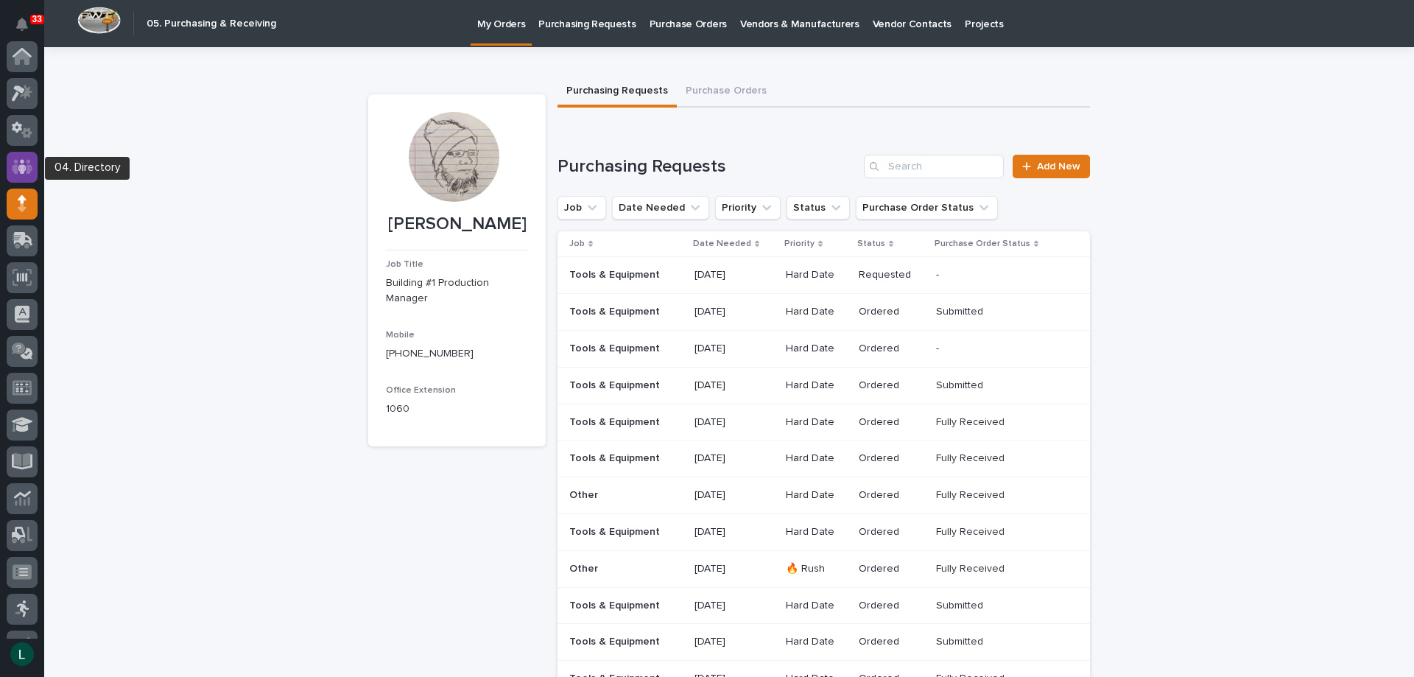 The height and width of the screenshot is (677, 1414). What do you see at coordinates (457, 291) in the screenshot?
I see `p: Building #1 Production Manager` at bounding box center [457, 291].